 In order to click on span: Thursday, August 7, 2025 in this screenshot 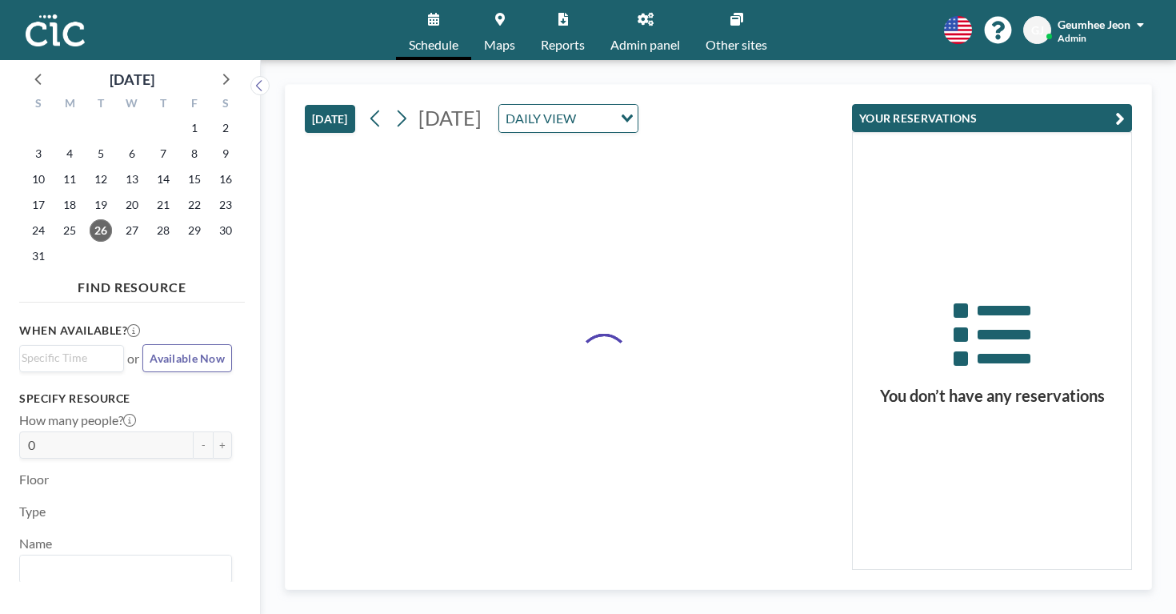, I will do `click(163, 154)`.